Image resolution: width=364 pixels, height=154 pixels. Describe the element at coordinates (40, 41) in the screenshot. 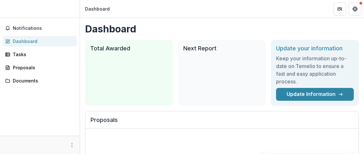

I see `a: Dashboard` at that location.